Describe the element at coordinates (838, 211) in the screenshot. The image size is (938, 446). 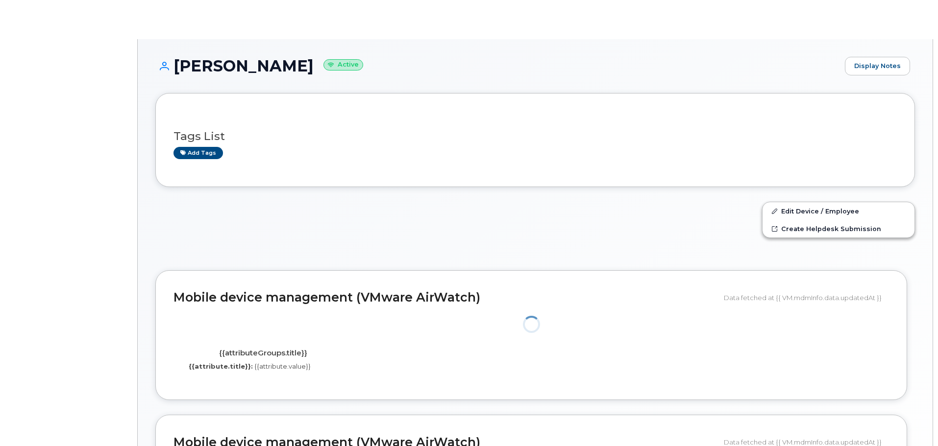
I see `a: Edit Device / Employee` at that location.